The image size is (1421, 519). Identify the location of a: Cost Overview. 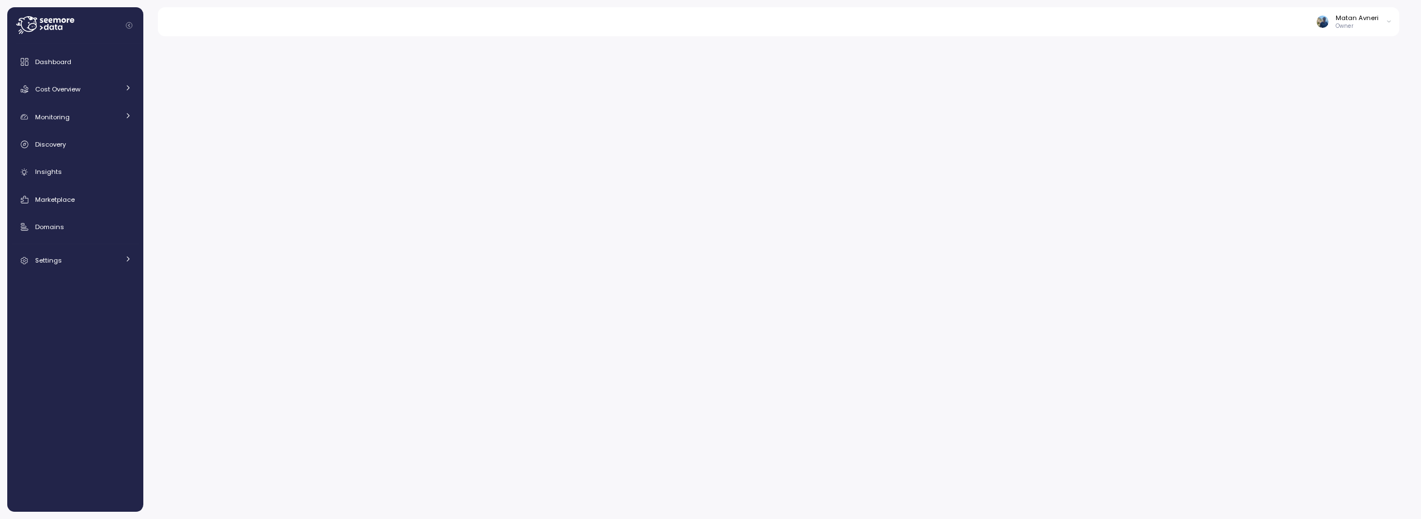
(75, 89).